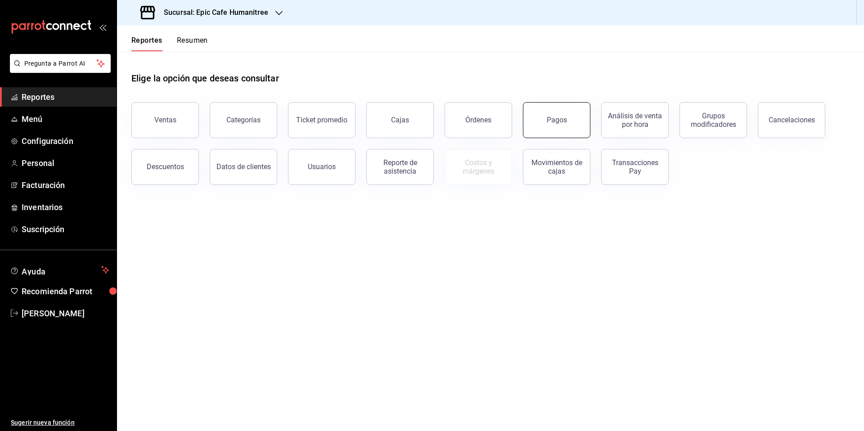  Describe the element at coordinates (400, 167) in the screenshot. I see `button: Reporte de asistencia` at that location.